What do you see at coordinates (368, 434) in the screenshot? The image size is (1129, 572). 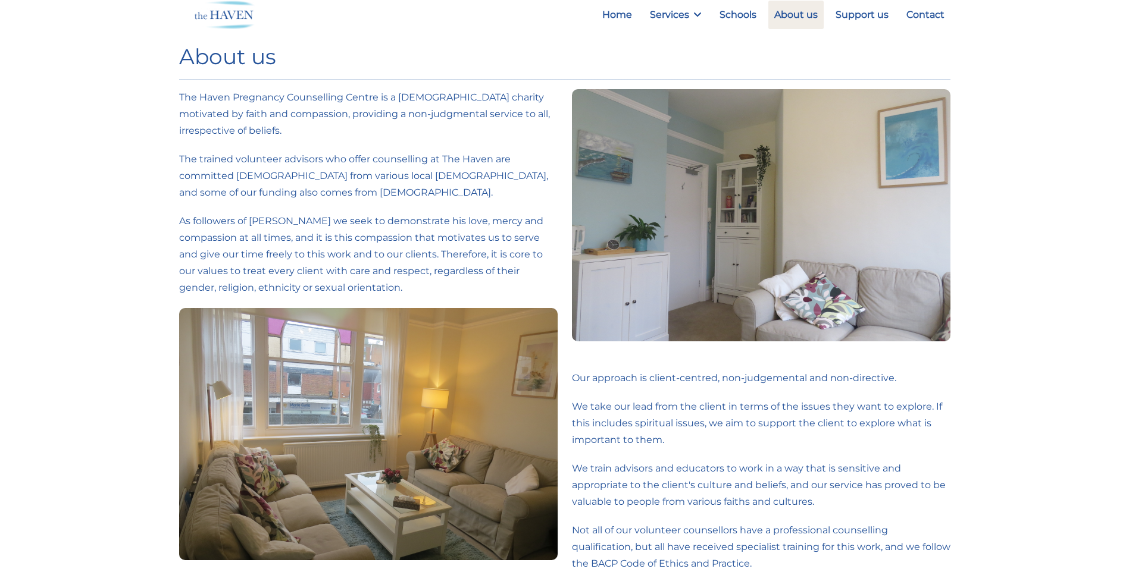 I see `img: The Haven's counselling room` at bounding box center [368, 434].